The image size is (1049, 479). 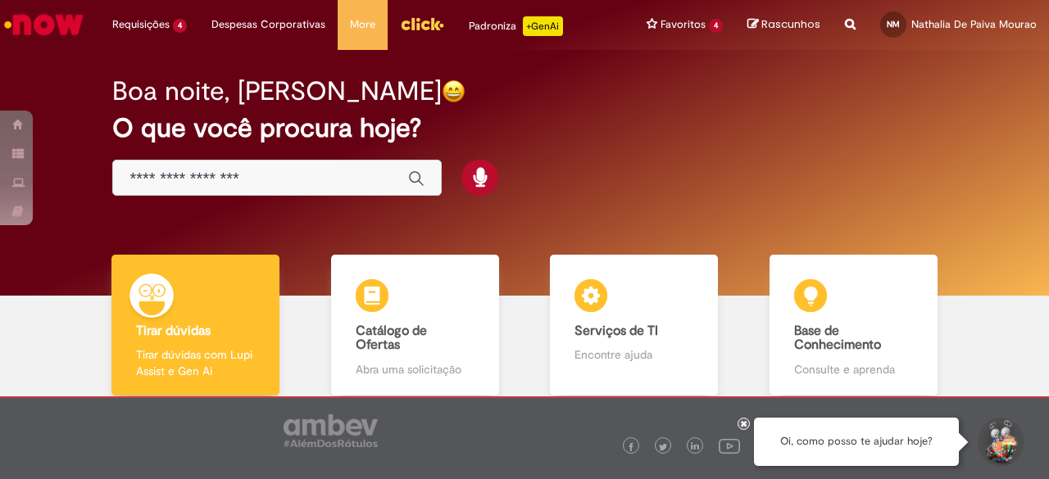 What do you see at coordinates (856, 442) in the screenshot?
I see `div: Oi, como posso te ajudar hoje?` at bounding box center [856, 442].